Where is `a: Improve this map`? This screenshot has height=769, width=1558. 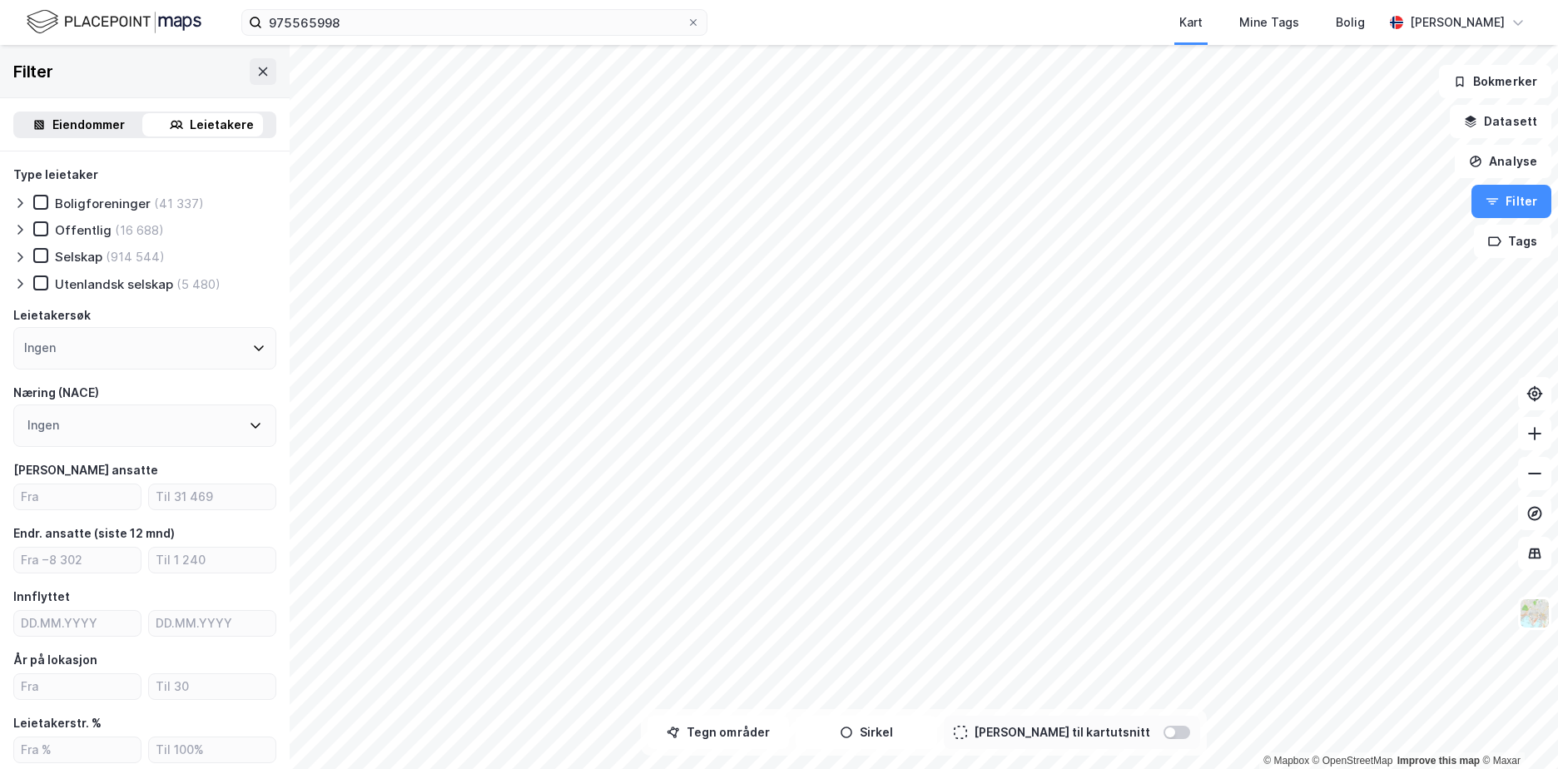 a: Improve this map is located at coordinates (1438, 760).